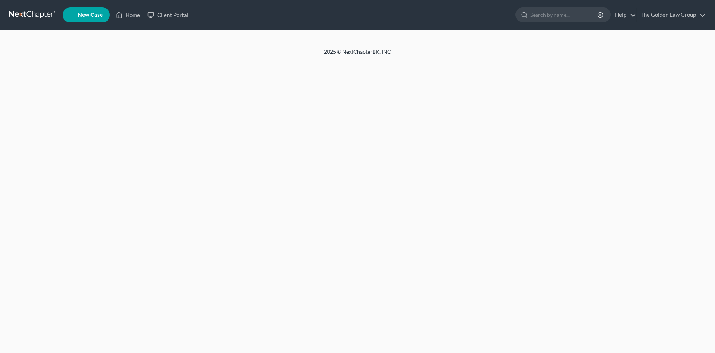  Describe the element at coordinates (168, 15) in the screenshot. I see `a: Client Portal` at that location.